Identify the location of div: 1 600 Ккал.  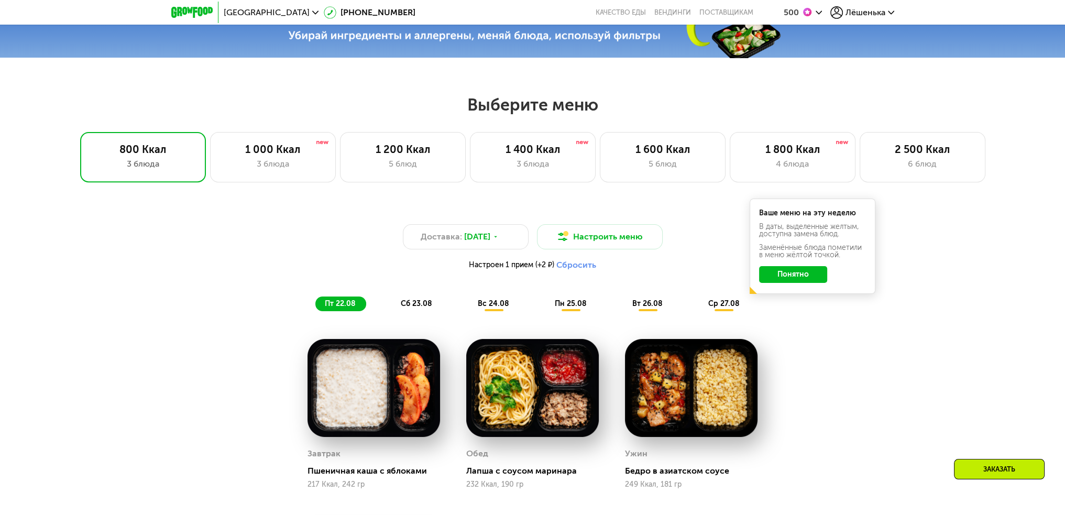
(663, 149).